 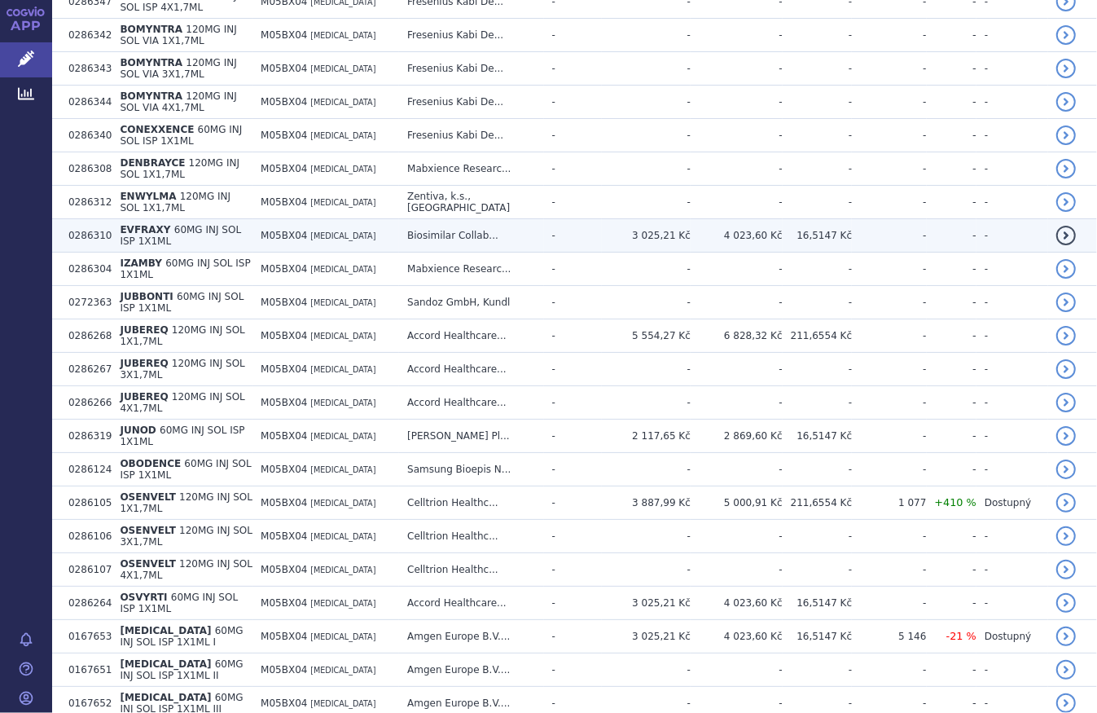 I want to click on td: 2 117,65 Kč, so click(x=646, y=436).